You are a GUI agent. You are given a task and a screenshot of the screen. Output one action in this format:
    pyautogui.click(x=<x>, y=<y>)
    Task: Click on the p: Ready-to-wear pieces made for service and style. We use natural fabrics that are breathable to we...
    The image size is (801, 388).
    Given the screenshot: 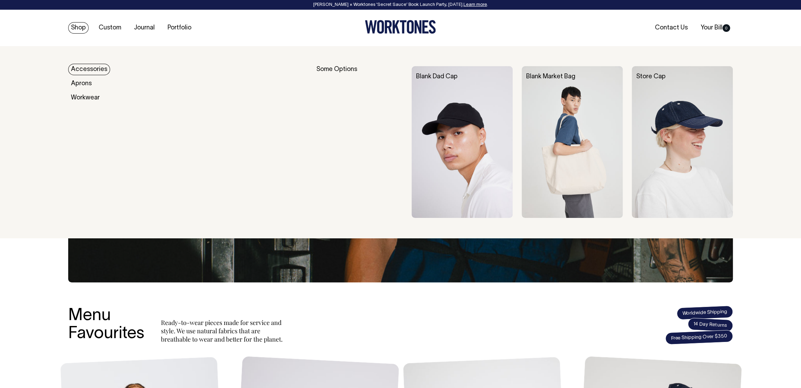 What is the action you would take?
    pyautogui.click(x=223, y=331)
    